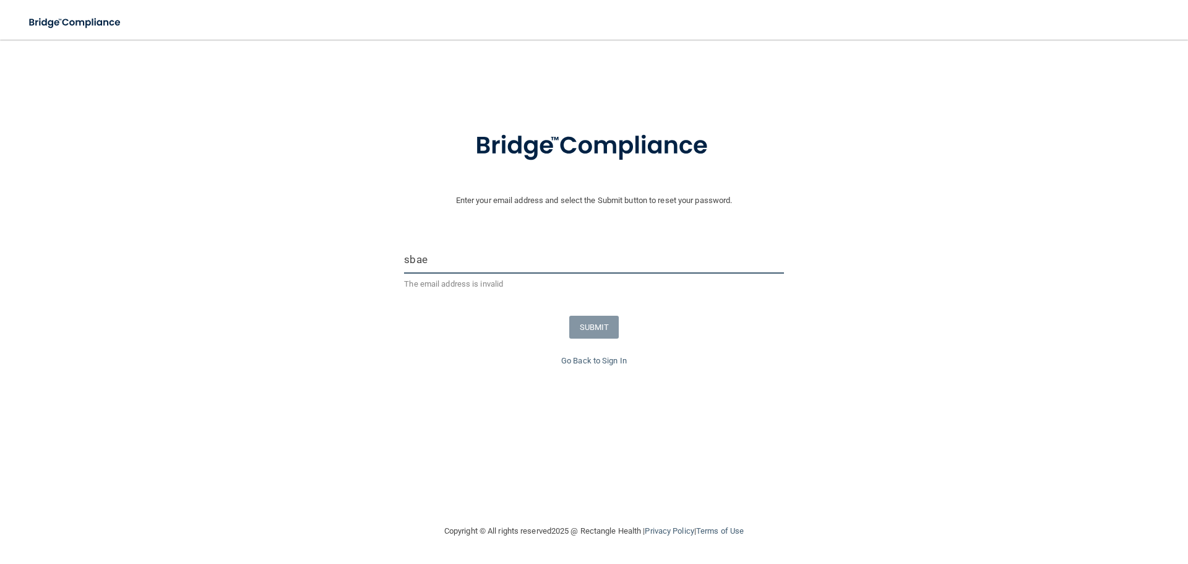 This screenshot has height=564, width=1188. Describe the element at coordinates (719, 530) in the screenshot. I see `a: Terms of Use` at that location.